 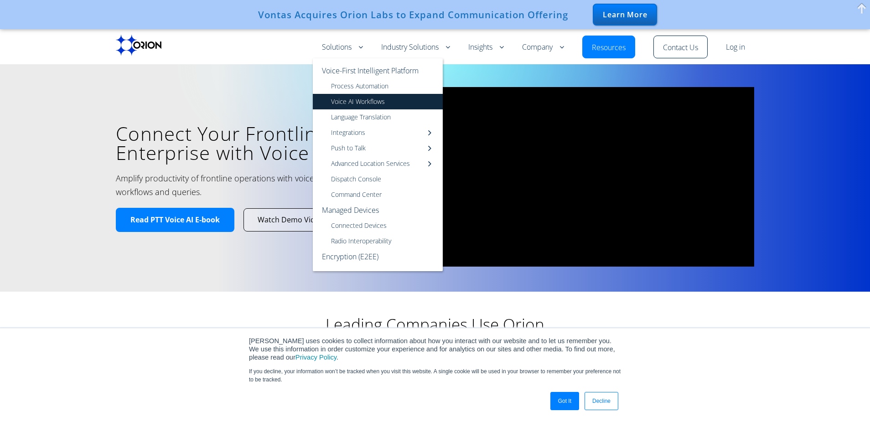 What do you see at coordinates (290, 220) in the screenshot?
I see `a: Watch Demo Video` at bounding box center [290, 220].